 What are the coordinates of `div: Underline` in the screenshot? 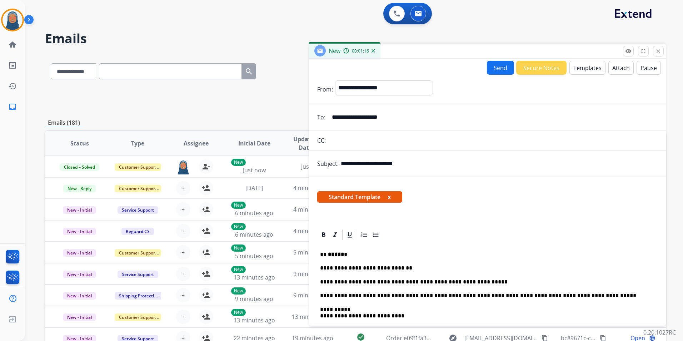 It's located at (350, 235).